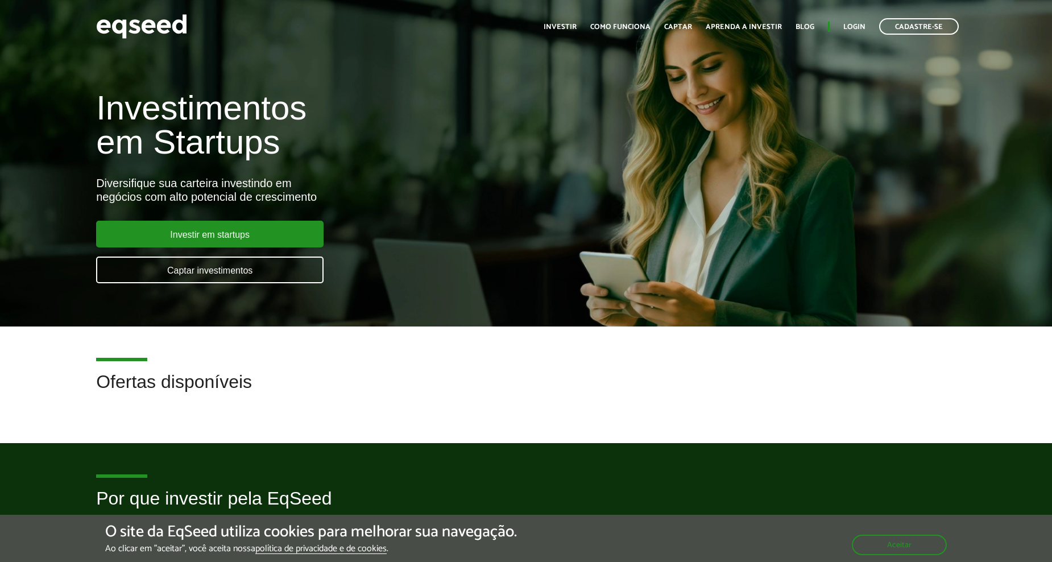 The image size is (1052, 562). Describe the element at coordinates (210, 270) in the screenshot. I see `a: Captar investimentos` at that location.